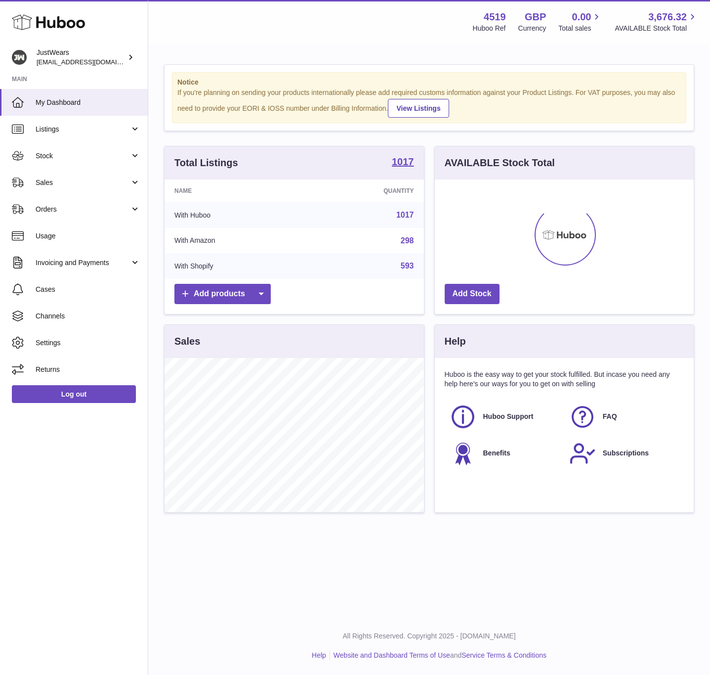 The height and width of the screenshot is (675, 710). What do you see at coordinates (657, 28) in the screenshot?
I see `span: AVAILABLE Stock Total` at bounding box center [657, 28].